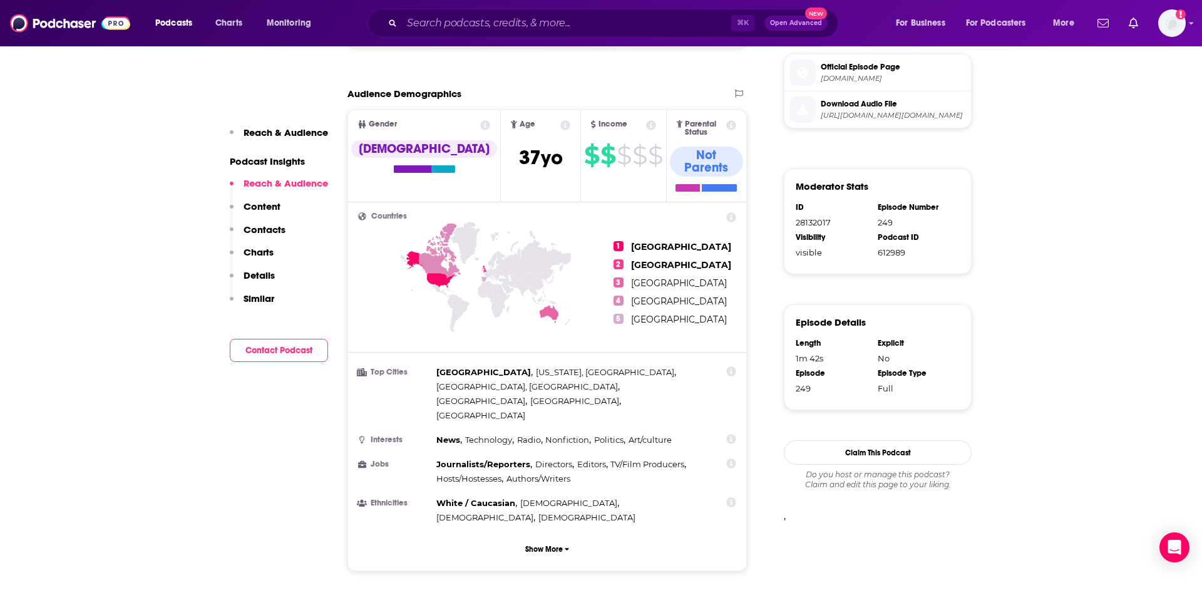 The image size is (1202, 600). I want to click on span: Download Audio File, so click(893, 104).